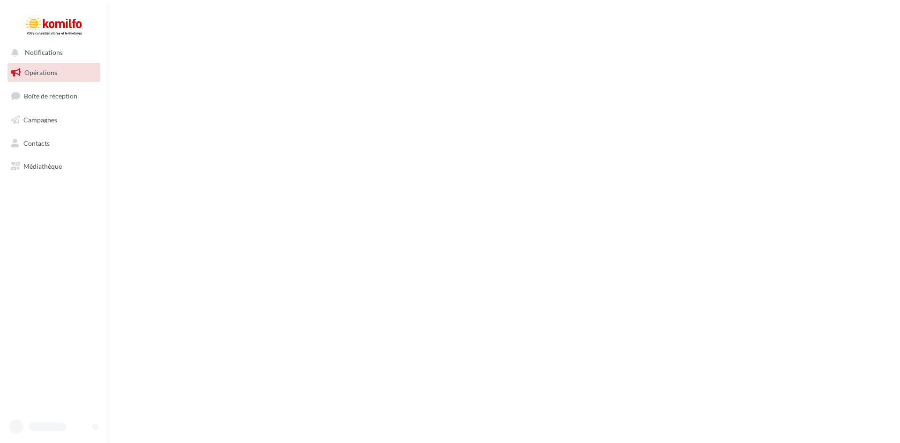 The image size is (900, 443). Describe the element at coordinates (54, 96) in the screenshot. I see `a: Boîte de réception` at that location.